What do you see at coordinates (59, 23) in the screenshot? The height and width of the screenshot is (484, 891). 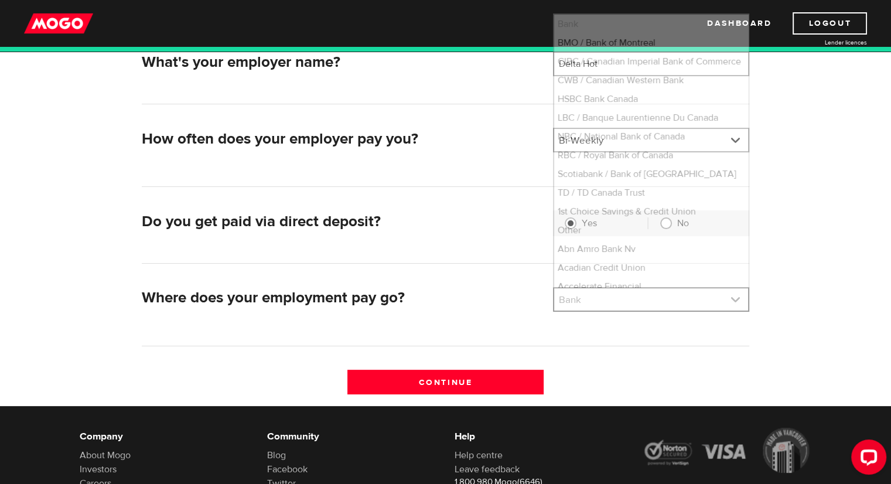 I see `img: mogo_logo-11ee424be714fa7cbb0f0f49df9e16ec.png` at bounding box center [59, 23].